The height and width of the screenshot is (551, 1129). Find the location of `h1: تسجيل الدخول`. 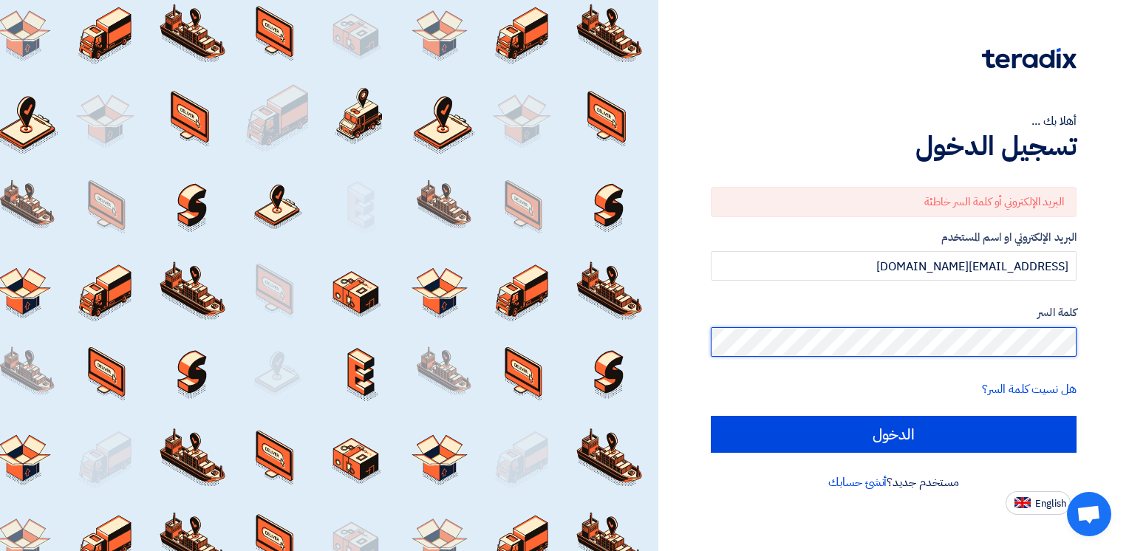

h1: تسجيل الدخول is located at coordinates (893, 146).